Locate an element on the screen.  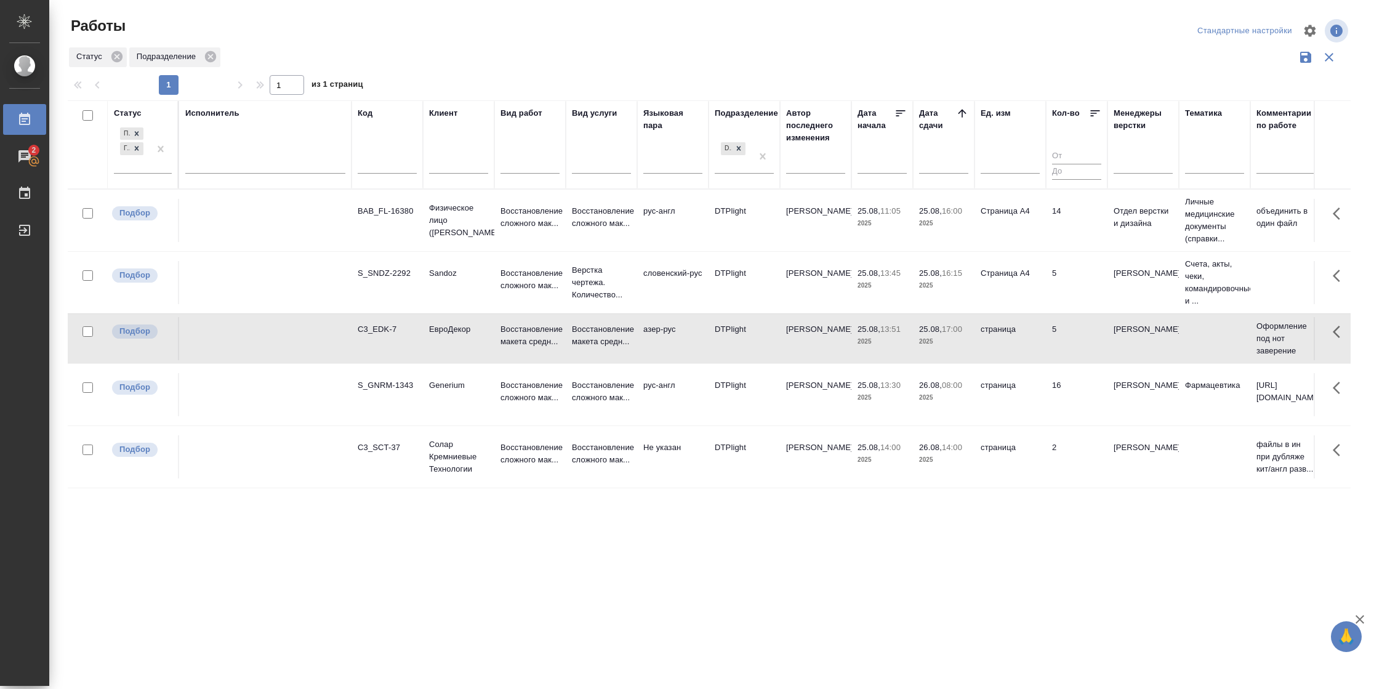
button: Сохранить фильтры is located at coordinates (1306, 57).